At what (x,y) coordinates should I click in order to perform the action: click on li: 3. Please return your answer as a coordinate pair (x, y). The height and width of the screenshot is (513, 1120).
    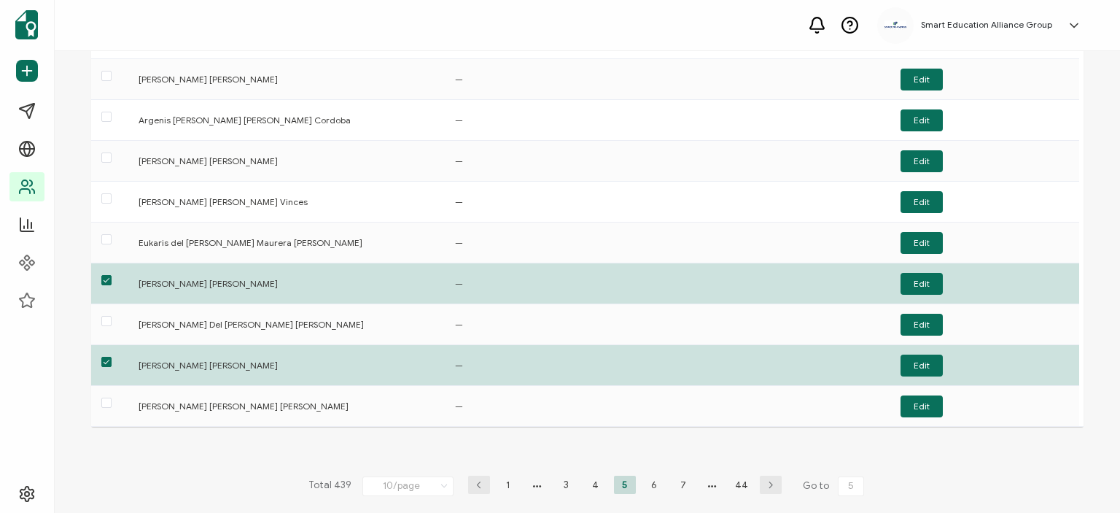
    Looking at the image, I should click on (567, 484).